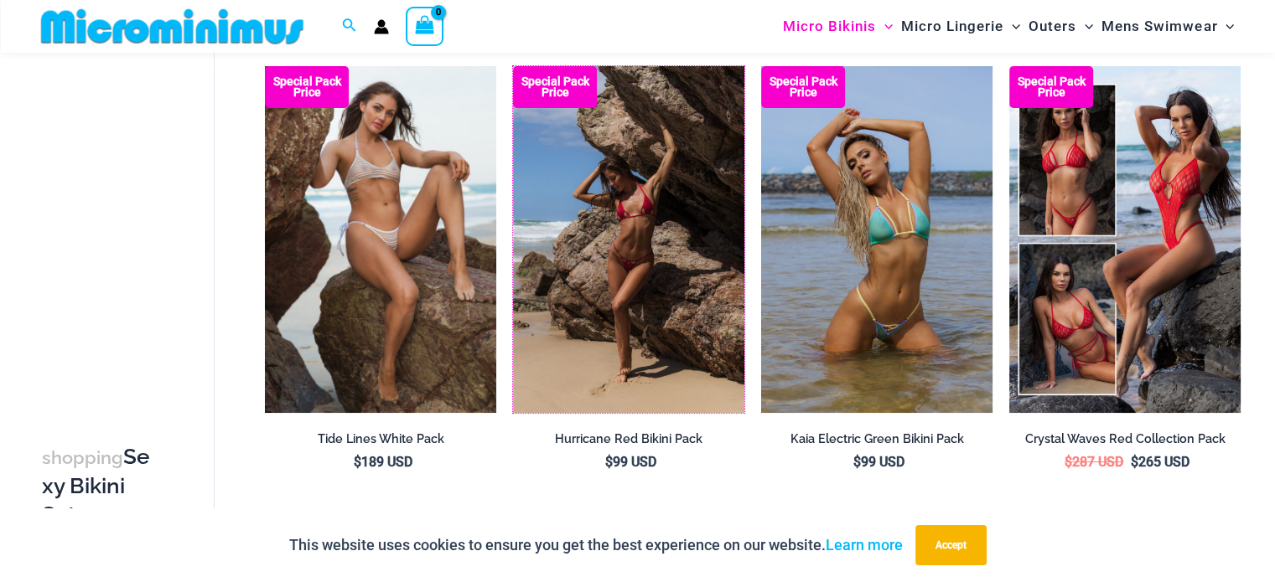 The width and height of the screenshot is (1275, 582). I want to click on a: View Shopping Cart, empty, so click(425, 26).